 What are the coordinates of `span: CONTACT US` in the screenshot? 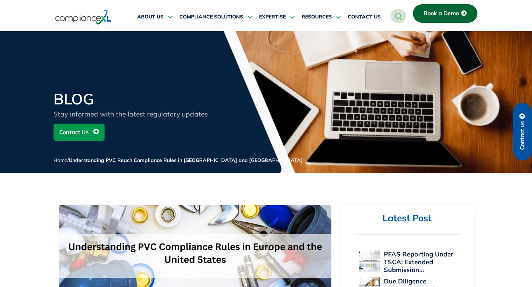 It's located at (364, 17).